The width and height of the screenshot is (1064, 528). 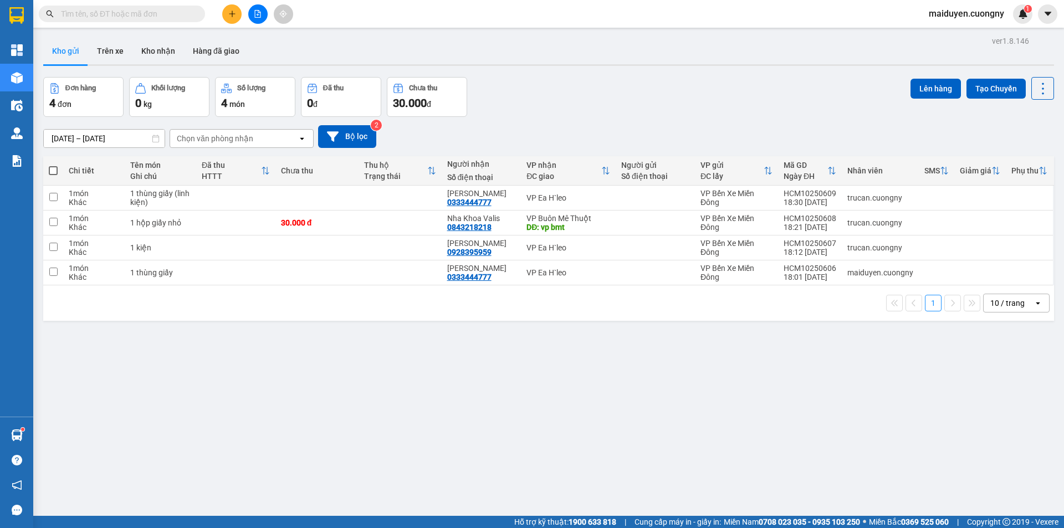 What do you see at coordinates (427, 97) in the screenshot?
I see `button: Chưa thu30.000đ` at bounding box center [427, 97].